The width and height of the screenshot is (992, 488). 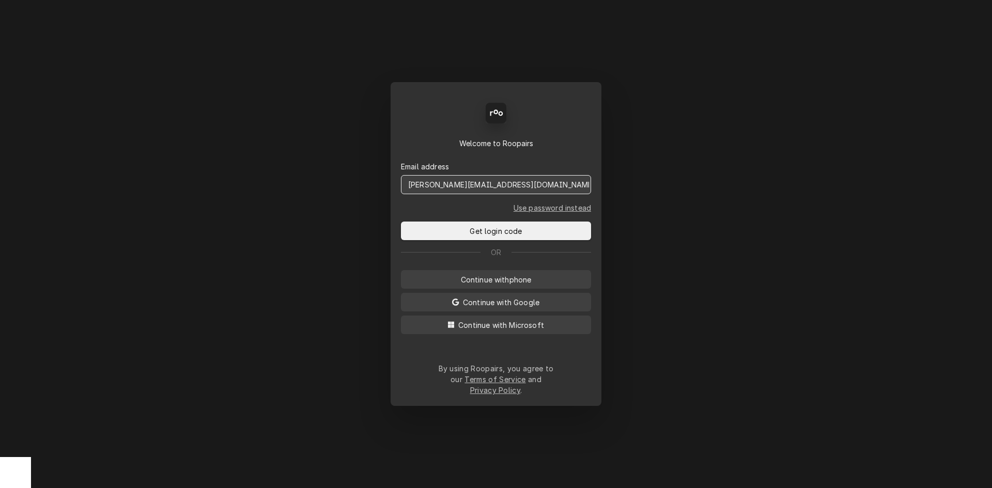 What do you see at coordinates (496, 231) in the screenshot?
I see `button: Get login code` at bounding box center [496, 231].